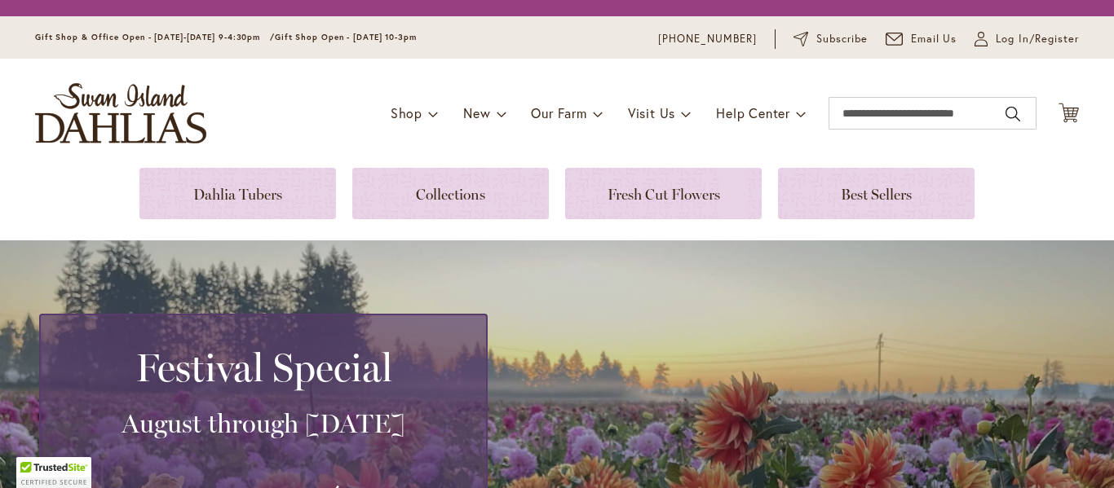 The height and width of the screenshot is (488, 1114). I want to click on button: Search, so click(1013, 114).